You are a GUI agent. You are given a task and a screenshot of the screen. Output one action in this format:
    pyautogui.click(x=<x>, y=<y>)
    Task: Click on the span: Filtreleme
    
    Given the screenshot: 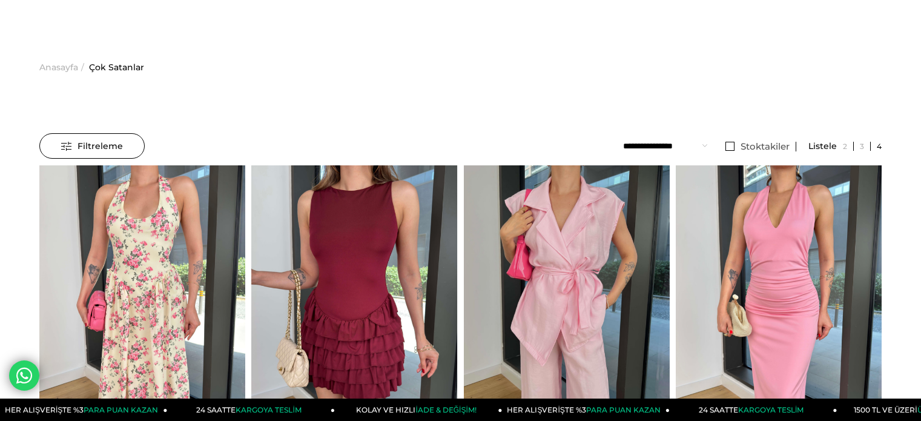 What is the action you would take?
    pyautogui.click(x=92, y=146)
    